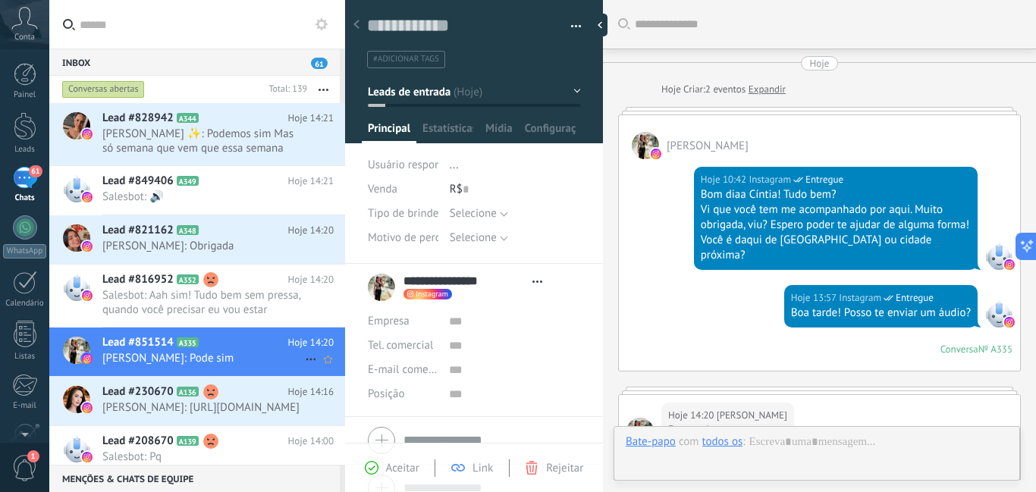 The width and height of the screenshot is (1036, 492). I want to click on a: Lead #816952 A352 Hoje 14:20 Salesbot: Aah sim! Tudo bem sem pressa, quando você precisar eu vou ..., so click(197, 296).